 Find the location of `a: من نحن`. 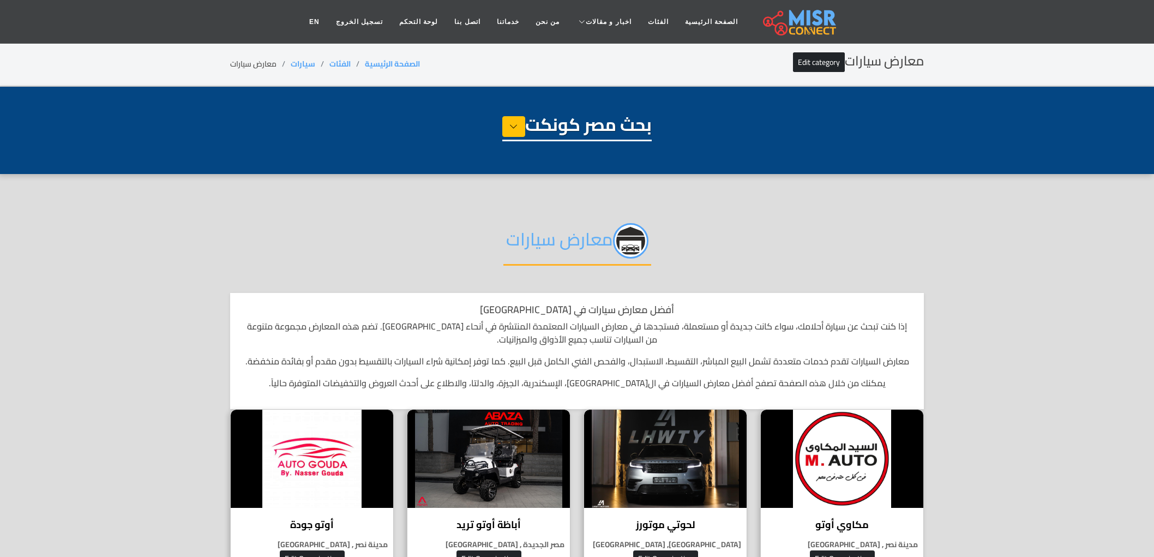

a: من نحن is located at coordinates (548, 22).